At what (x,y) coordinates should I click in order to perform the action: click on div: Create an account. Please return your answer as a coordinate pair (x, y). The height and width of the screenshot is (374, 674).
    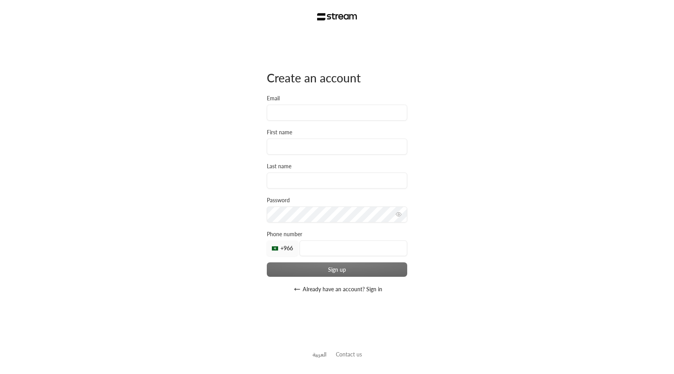
    Looking at the image, I should click on (337, 78).